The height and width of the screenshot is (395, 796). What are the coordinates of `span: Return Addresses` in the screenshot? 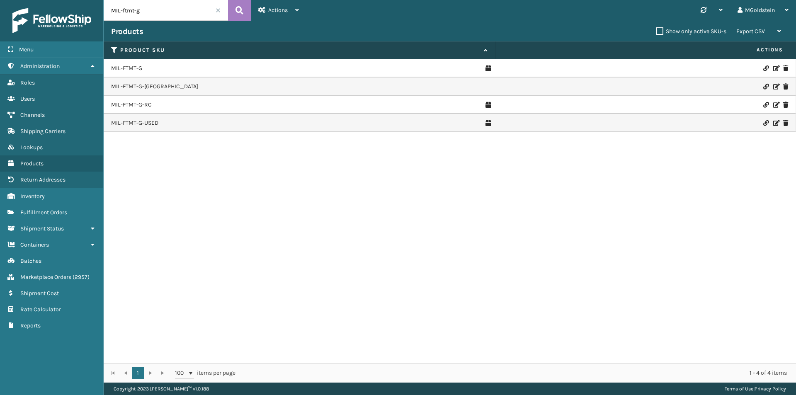 It's located at (43, 179).